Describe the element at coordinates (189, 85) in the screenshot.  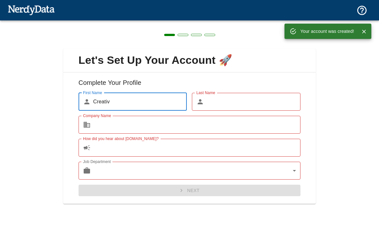
I see `h6: Complete Your Profile` at that location.